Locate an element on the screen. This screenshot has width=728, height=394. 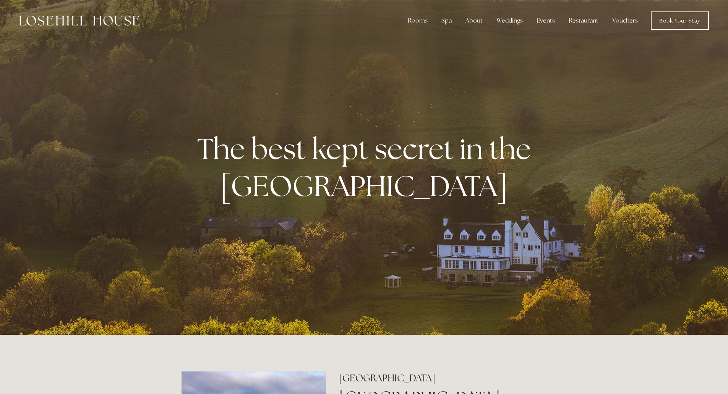
img: Losehill House is located at coordinates (79, 21).